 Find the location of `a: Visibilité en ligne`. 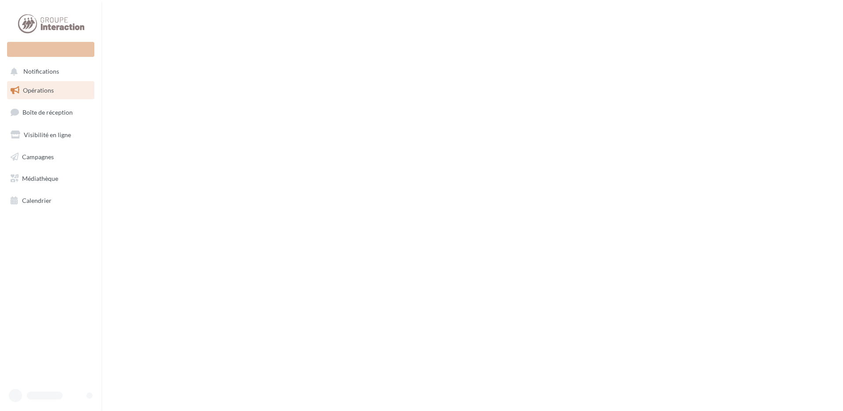

a: Visibilité en ligne is located at coordinates (51, 135).